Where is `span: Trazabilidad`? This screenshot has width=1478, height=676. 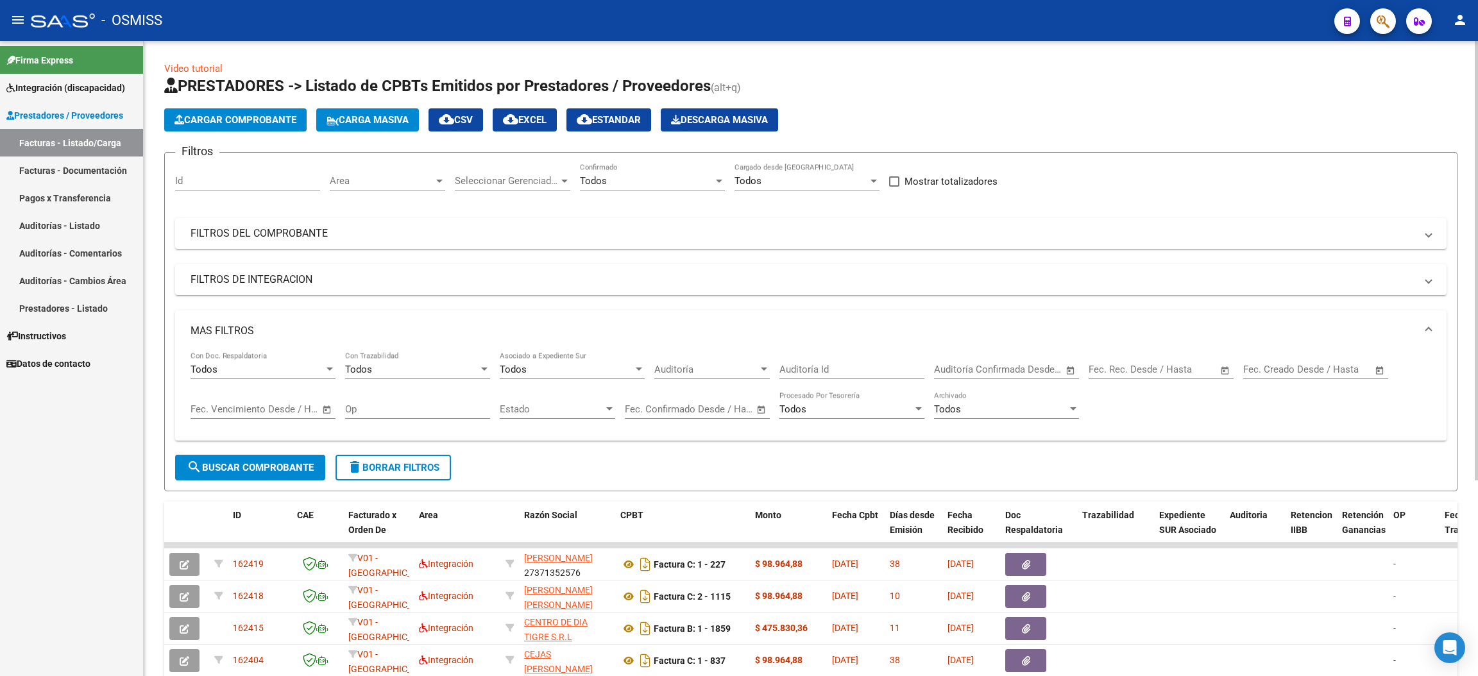
span: Trazabilidad is located at coordinates (1108, 515).